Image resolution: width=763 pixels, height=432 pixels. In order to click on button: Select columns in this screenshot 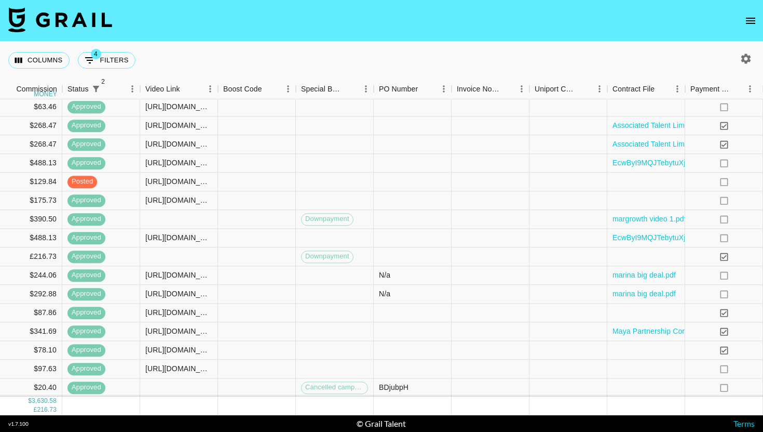, I will do `click(39, 60)`.